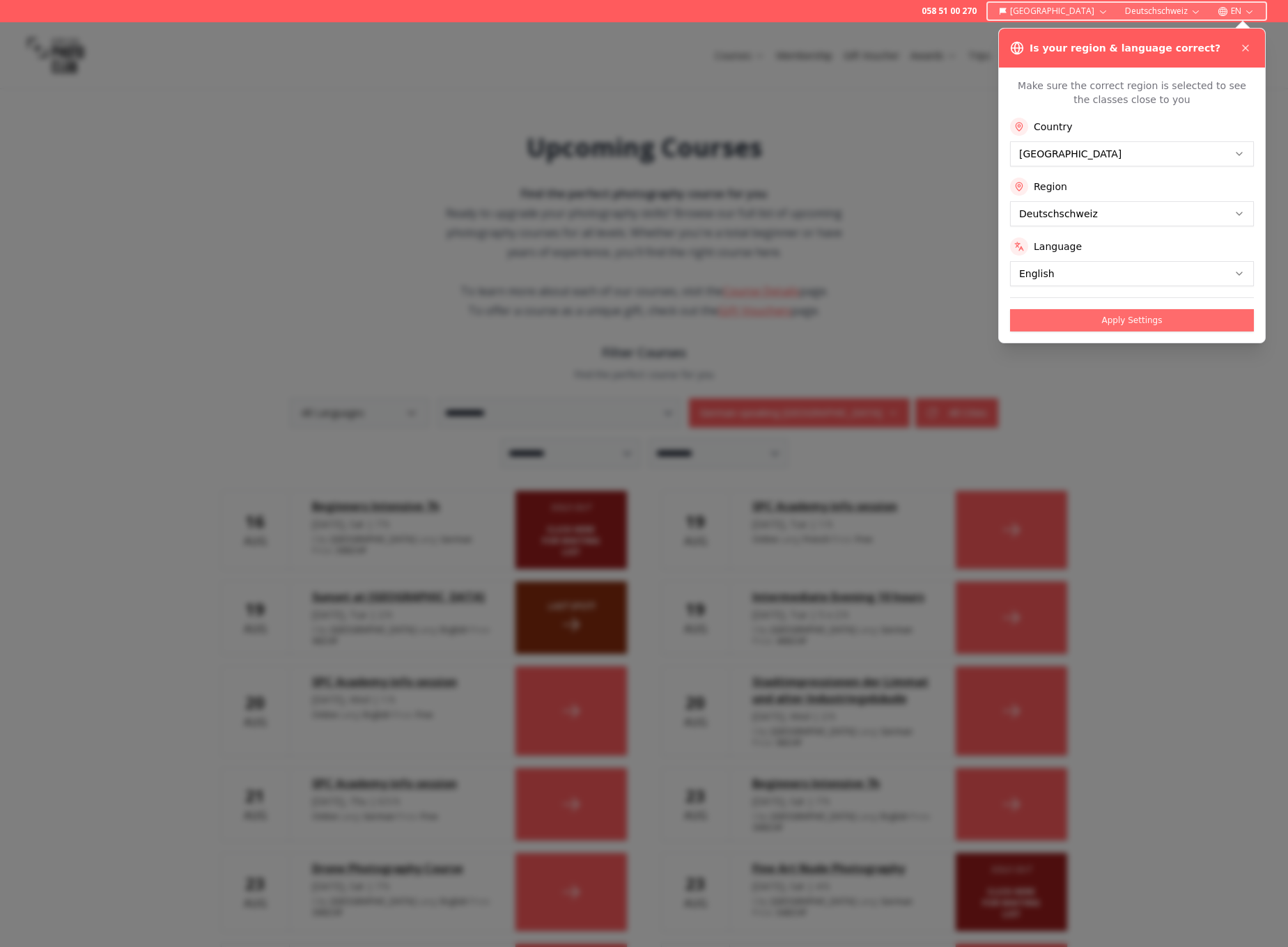 The width and height of the screenshot is (1288, 947). I want to click on button: Apply Settings, so click(1132, 320).